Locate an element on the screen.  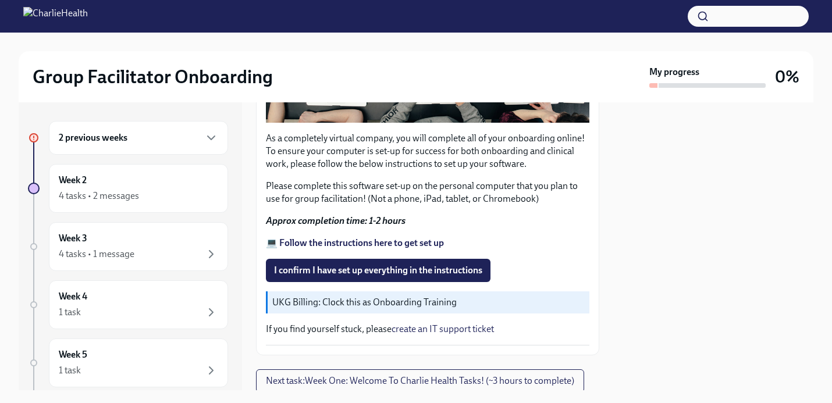
h6: Week 4 is located at coordinates (73, 297).